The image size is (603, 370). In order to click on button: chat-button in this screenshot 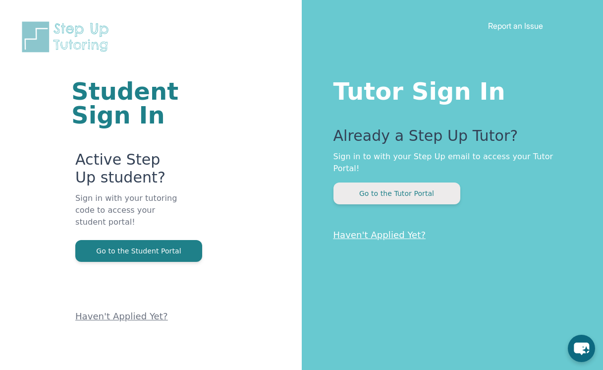, I will do `click(581, 348)`.